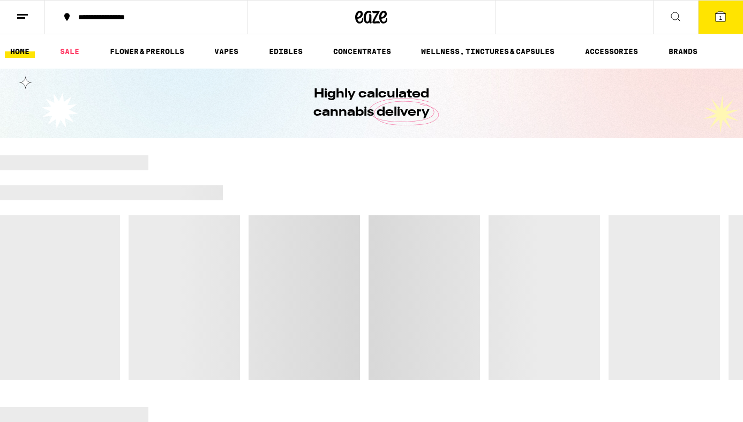 Image resolution: width=743 pixels, height=422 pixels. I want to click on a: SALE, so click(70, 51).